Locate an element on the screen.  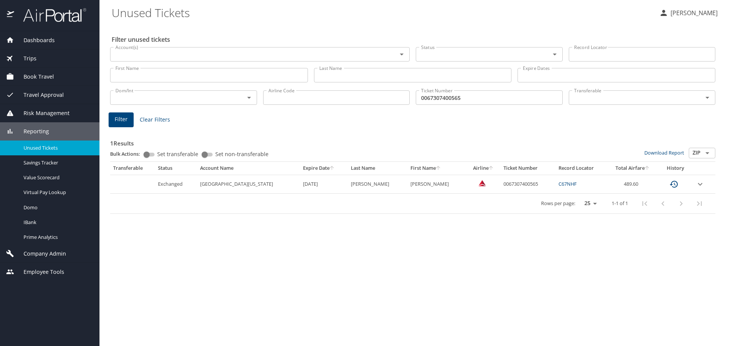
span: Savings Tracker is located at coordinates (57, 162).